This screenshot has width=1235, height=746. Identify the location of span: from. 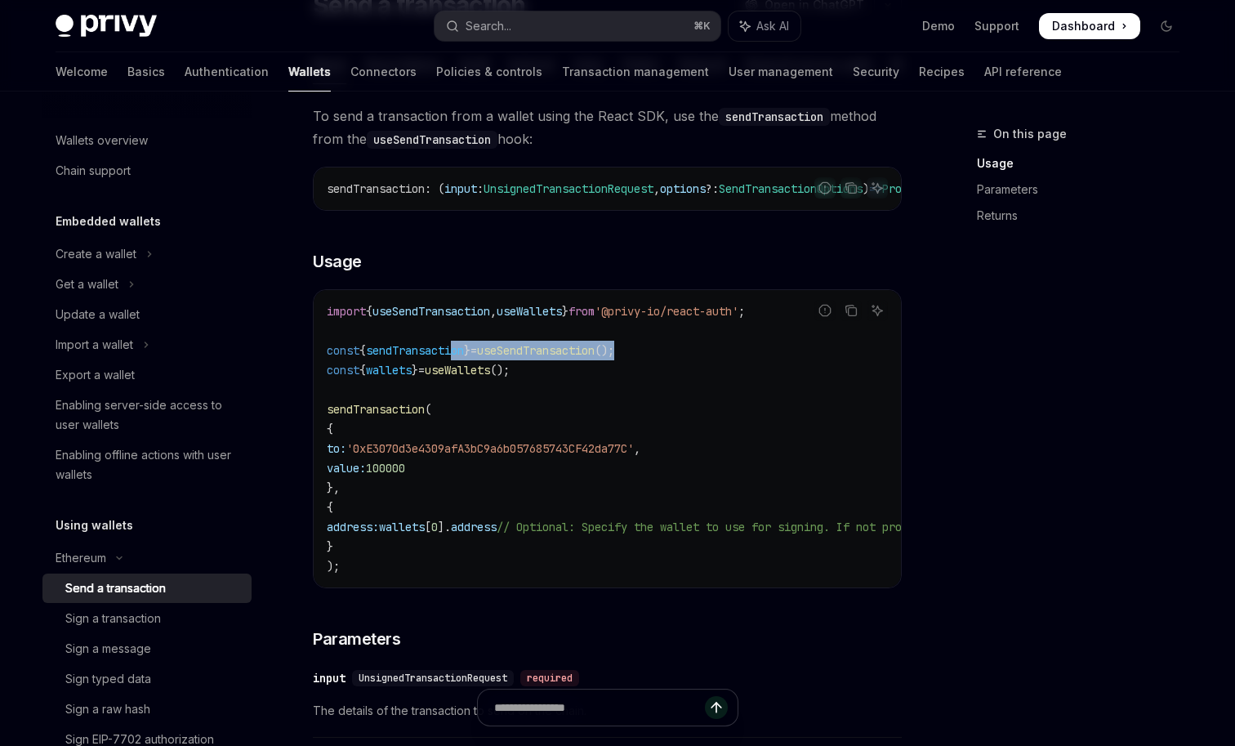
(582, 311).